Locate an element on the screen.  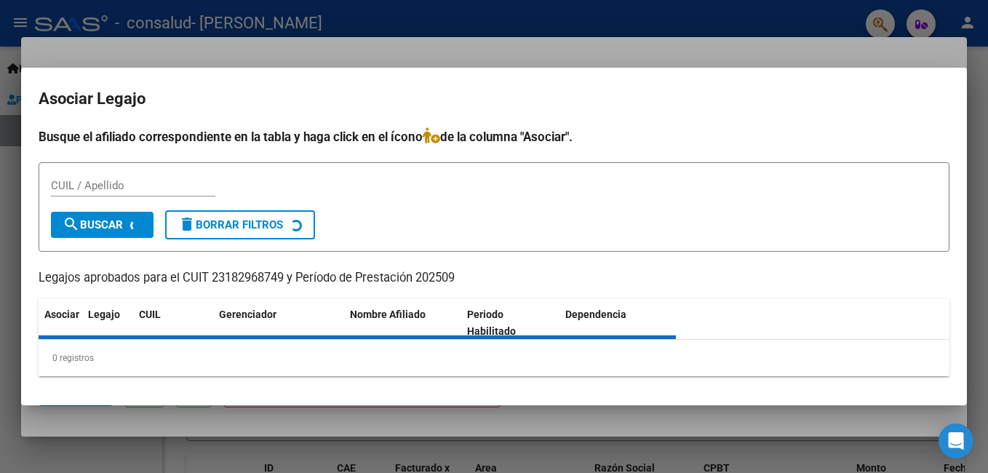
span: Periodo Habilitado is located at coordinates (491, 322).